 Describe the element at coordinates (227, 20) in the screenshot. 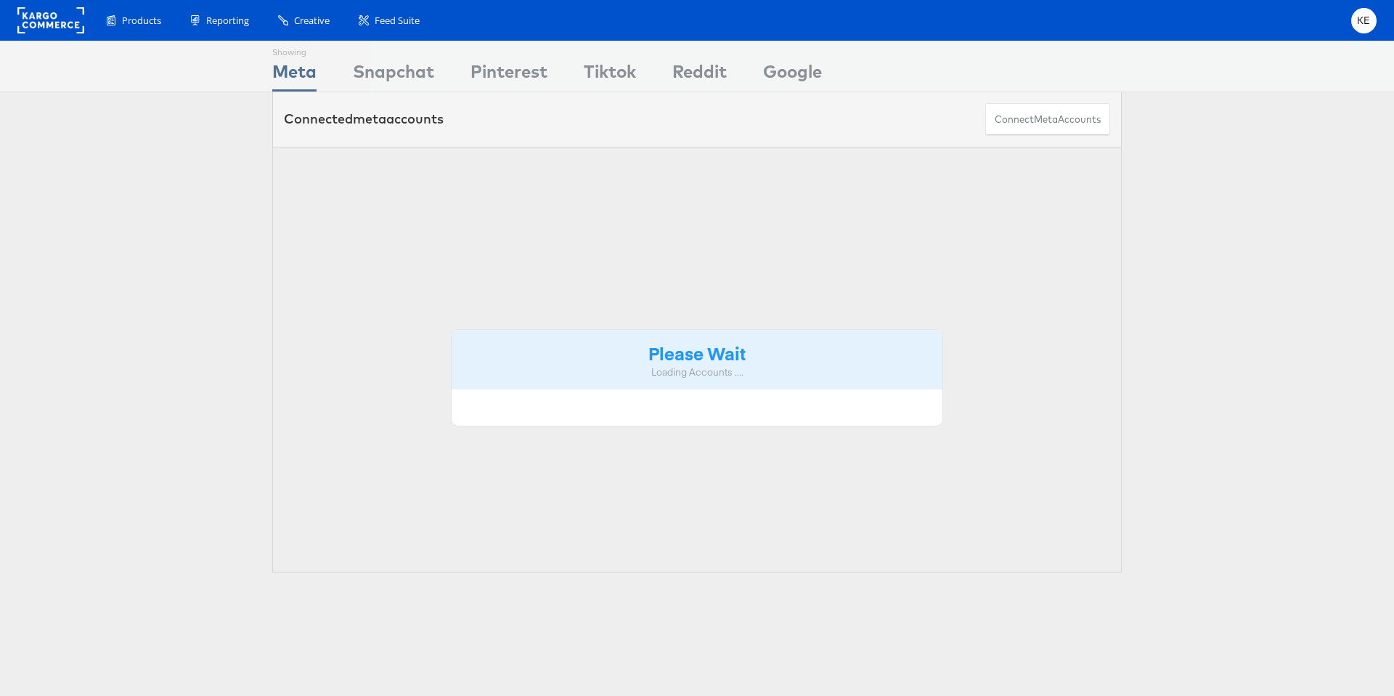

I see `span: Reporting` at that location.